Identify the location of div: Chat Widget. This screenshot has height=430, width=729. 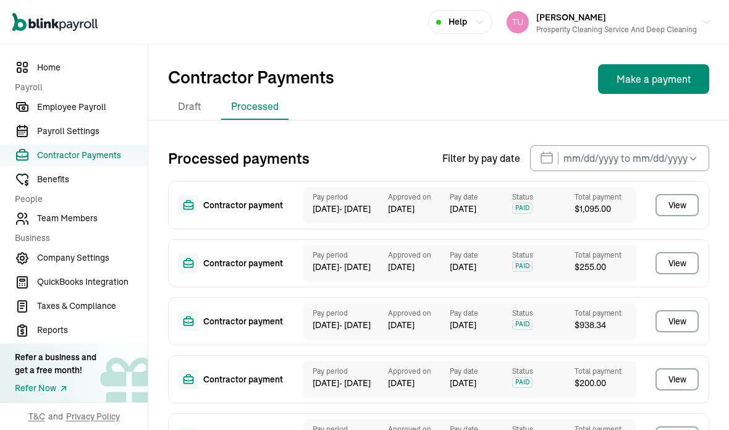
(698, 400).